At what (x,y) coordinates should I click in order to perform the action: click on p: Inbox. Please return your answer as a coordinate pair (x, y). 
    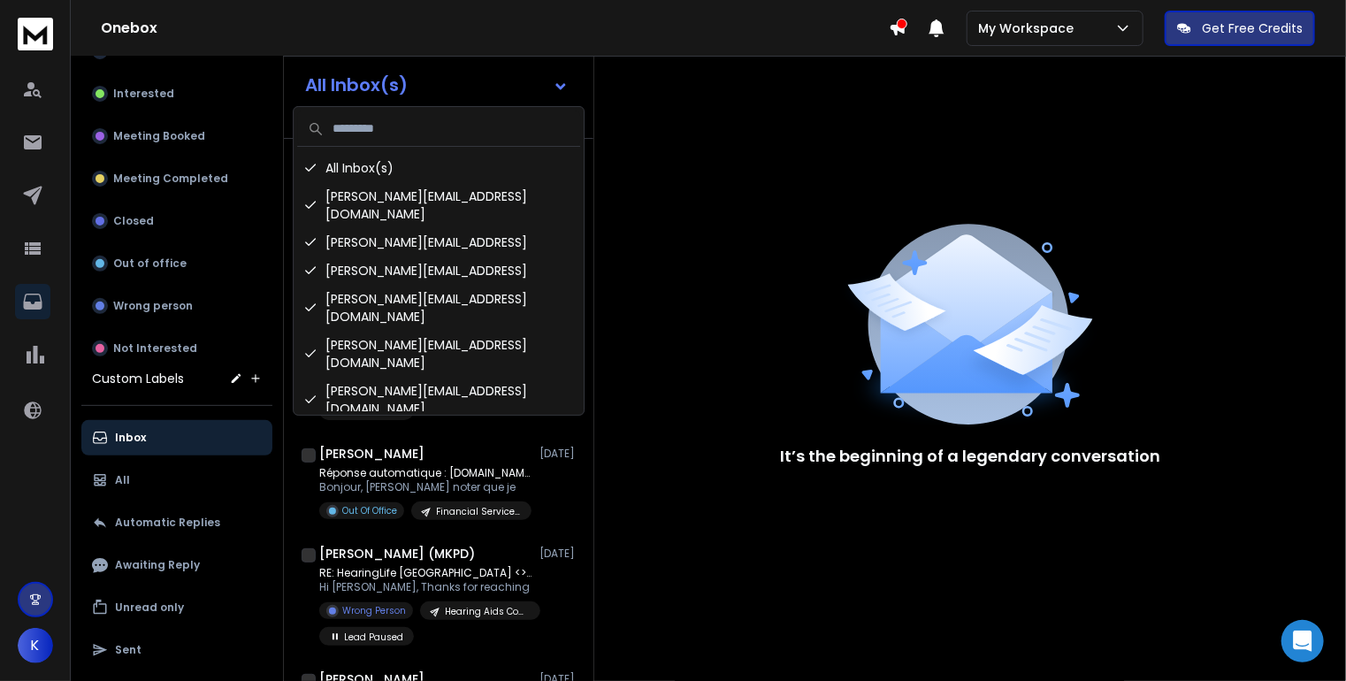
    Looking at the image, I should click on (130, 438).